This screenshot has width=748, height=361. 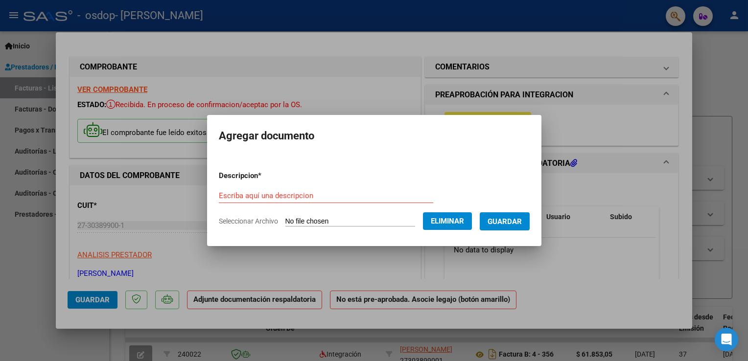 I want to click on button: Guardar, so click(x=505, y=221).